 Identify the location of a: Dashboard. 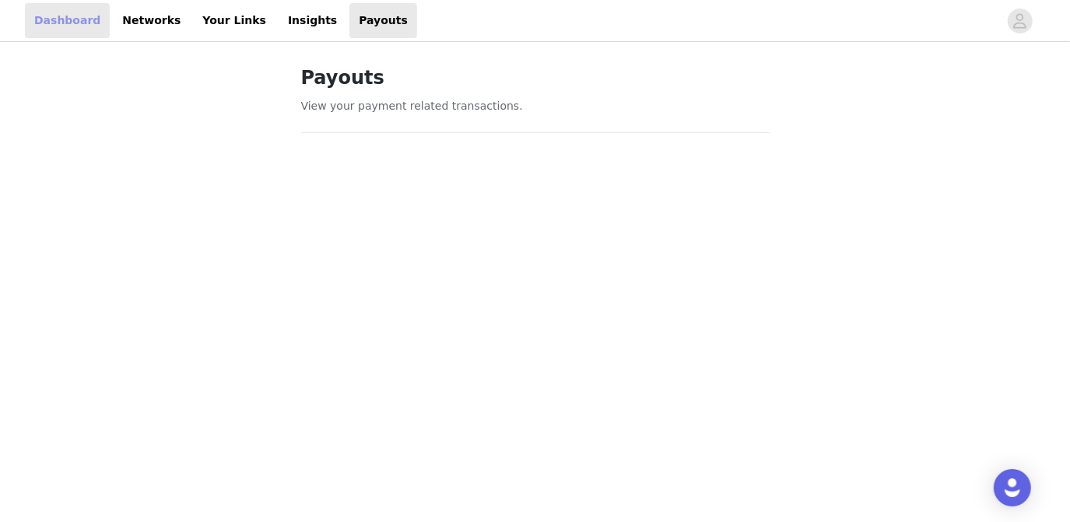
(67, 20).